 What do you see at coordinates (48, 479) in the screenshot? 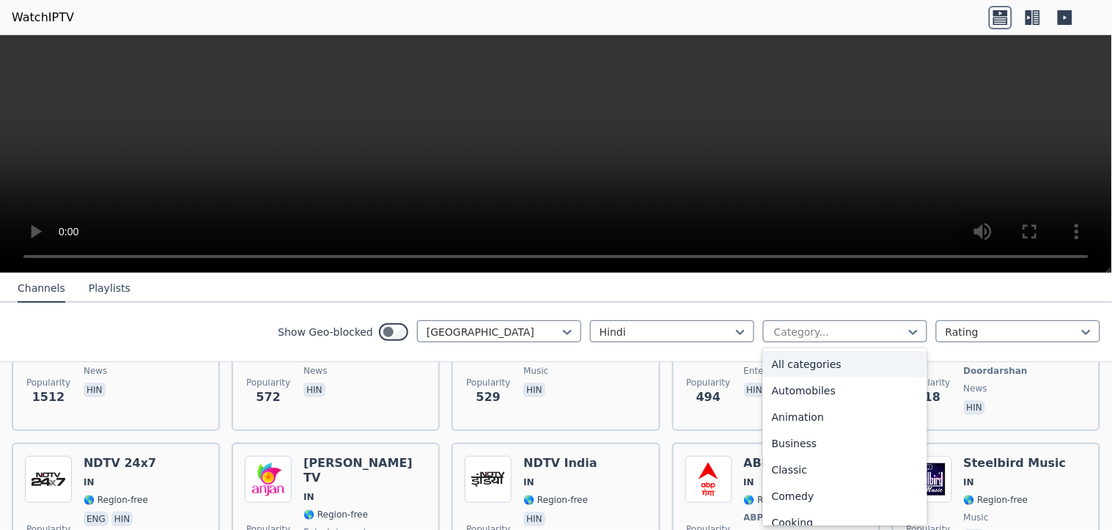
I see `img: NDTV 24x7` at bounding box center [48, 479].